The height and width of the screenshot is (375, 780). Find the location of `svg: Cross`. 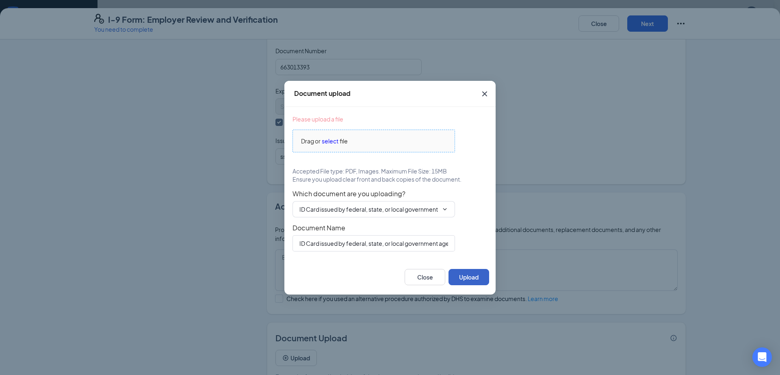

svg: Cross is located at coordinates (484, 94).